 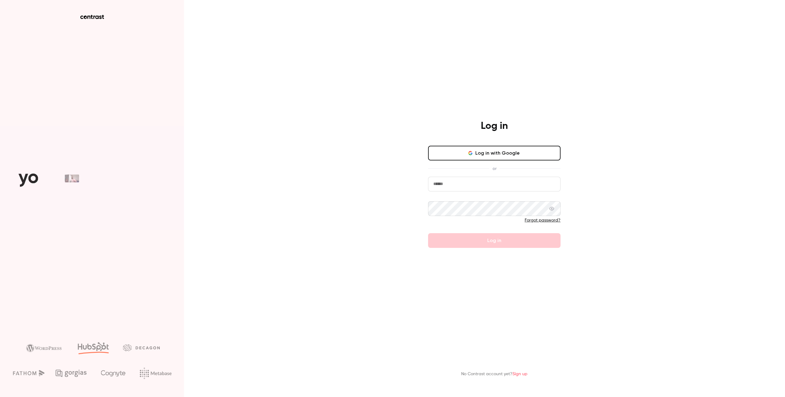 What do you see at coordinates (495, 126) in the screenshot?
I see `h4: Log in` at bounding box center [495, 126].